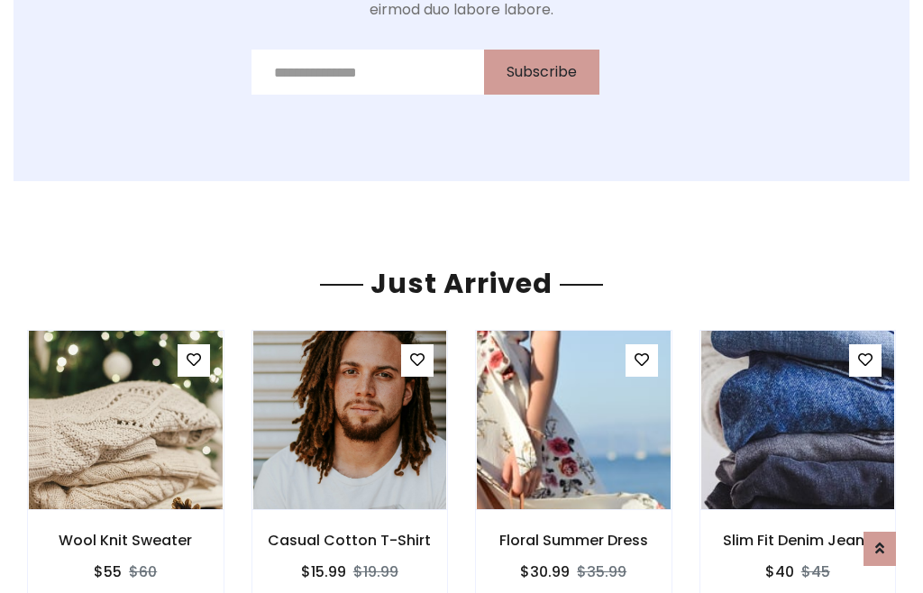 This screenshot has height=593, width=923. Describe the element at coordinates (816, 572) in the screenshot. I see `del: $45` at that location.